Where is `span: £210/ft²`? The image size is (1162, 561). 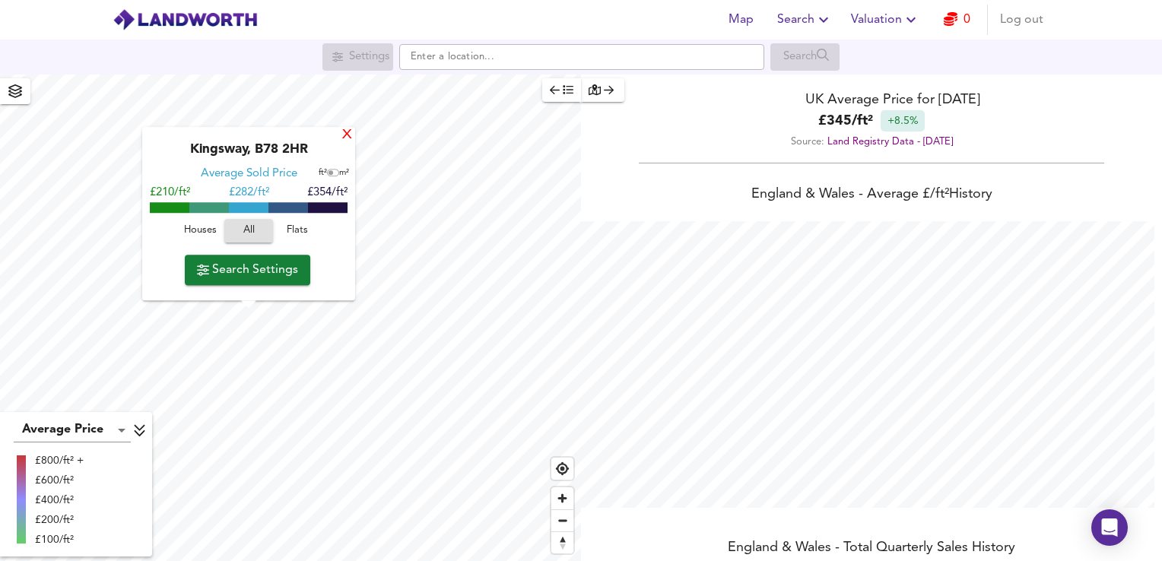 span: £210/ft² is located at coordinates (170, 193).